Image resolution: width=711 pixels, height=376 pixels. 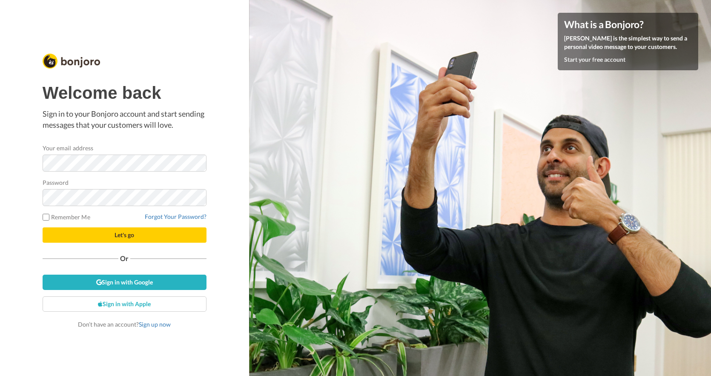 What do you see at coordinates (124, 235) in the screenshot?
I see `button: Let's go` at bounding box center [124, 235].